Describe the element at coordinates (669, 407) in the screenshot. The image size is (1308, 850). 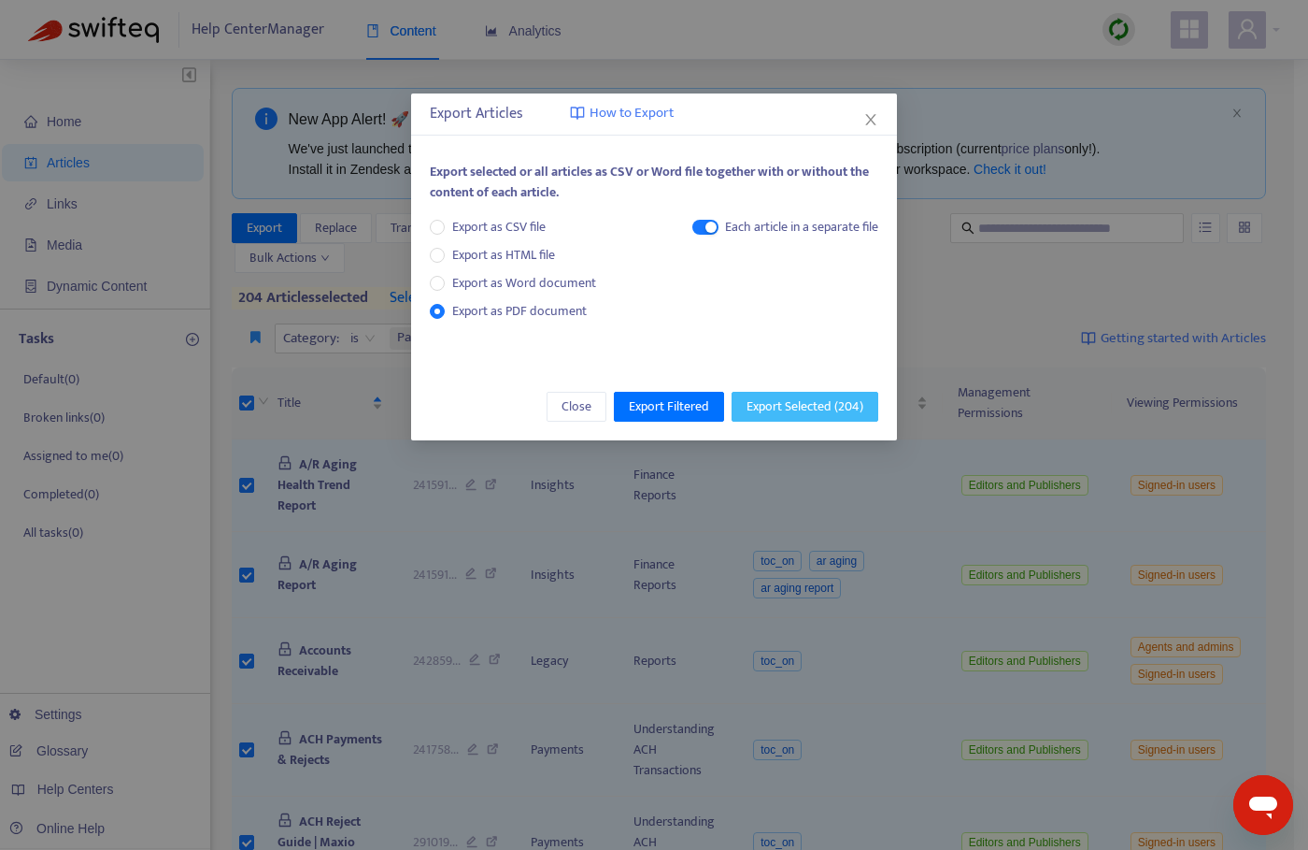
I see `span: Export Filtered` at that location.